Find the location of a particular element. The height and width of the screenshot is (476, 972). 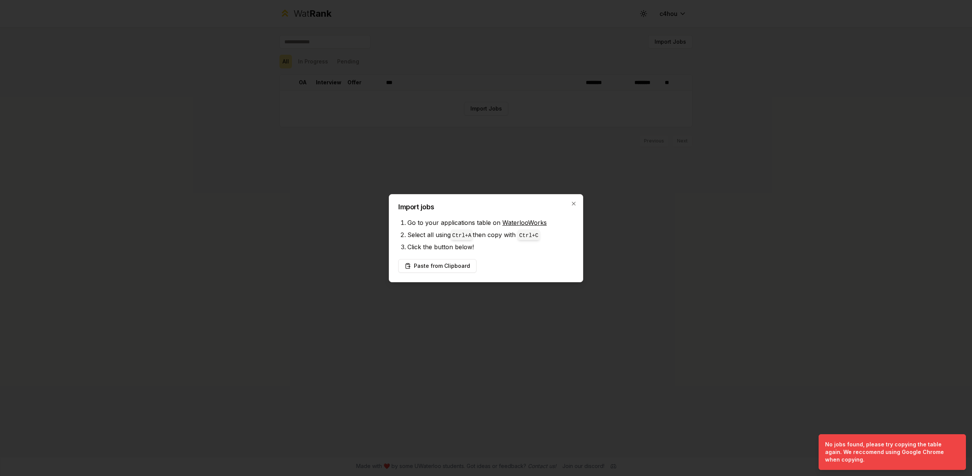

li: Go to your applications table on is located at coordinates (490, 222).